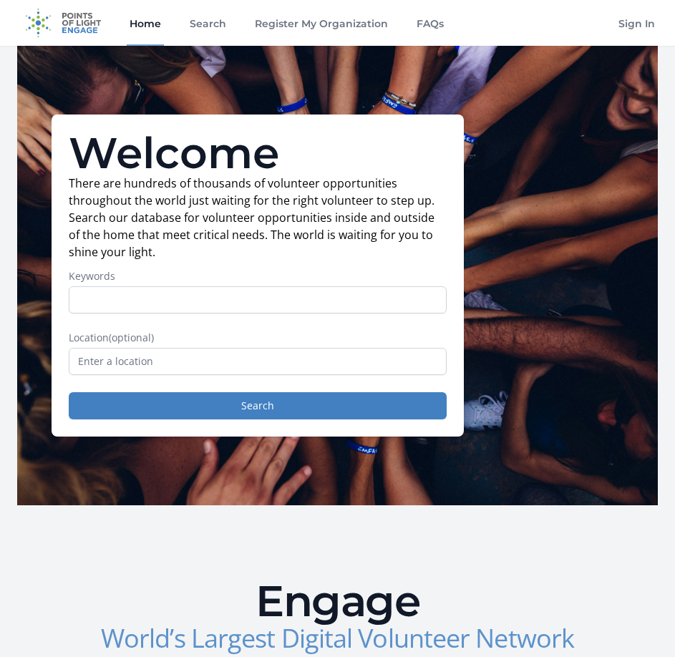 Image resolution: width=675 pixels, height=657 pixels. What do you see at coordinates (258, 338) in the screenshot?
I see `label: Location` at bounding box center [258, 338].